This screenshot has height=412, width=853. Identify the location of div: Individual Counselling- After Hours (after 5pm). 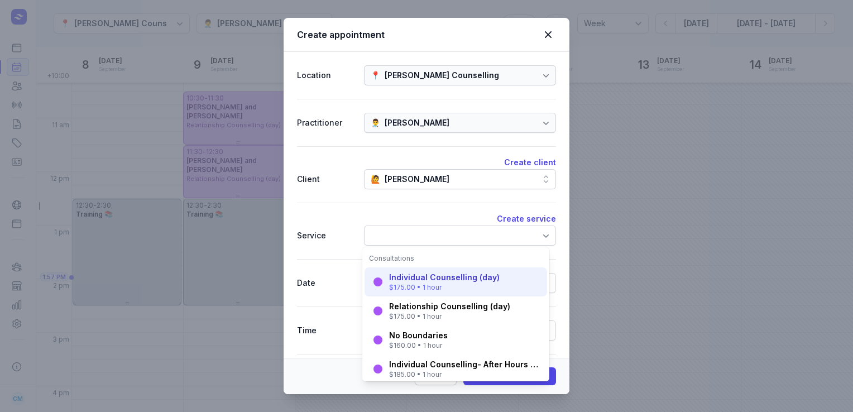
(464, 364).